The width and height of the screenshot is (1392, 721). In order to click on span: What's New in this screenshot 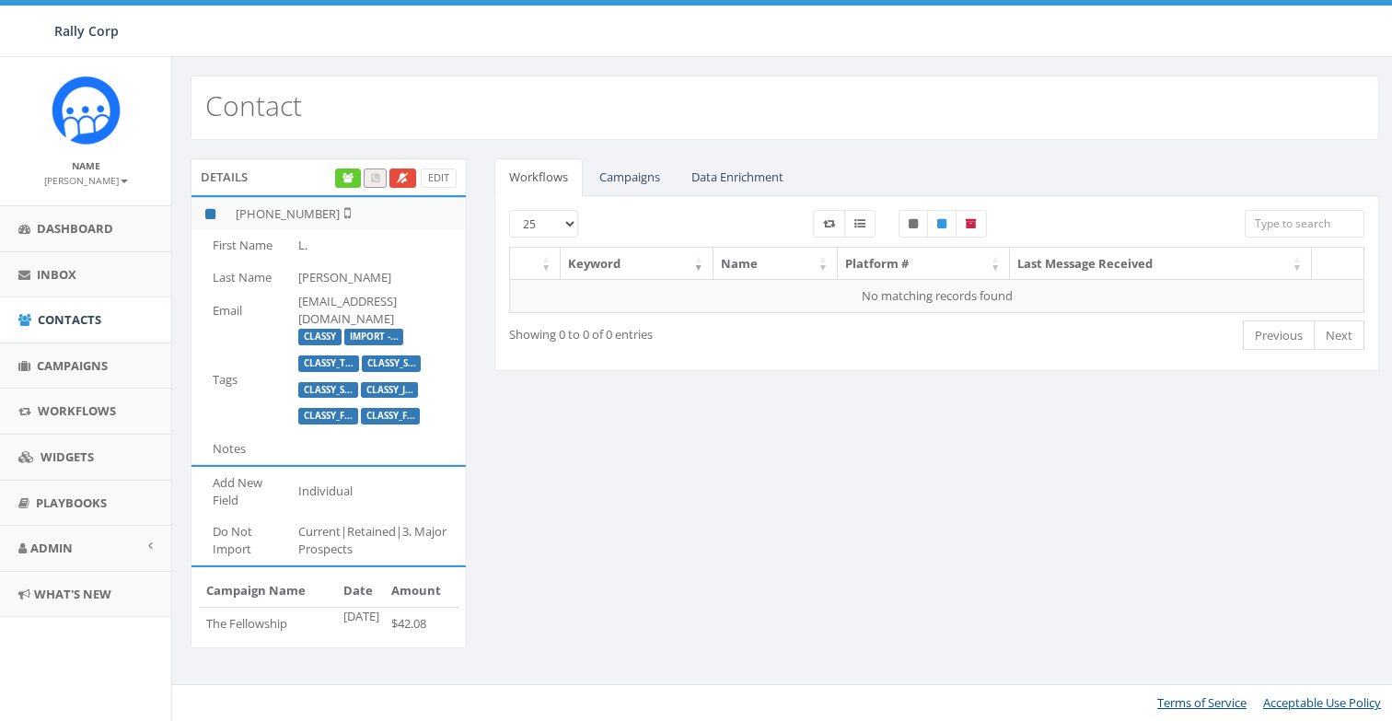, I will do `click(73, 594)`.